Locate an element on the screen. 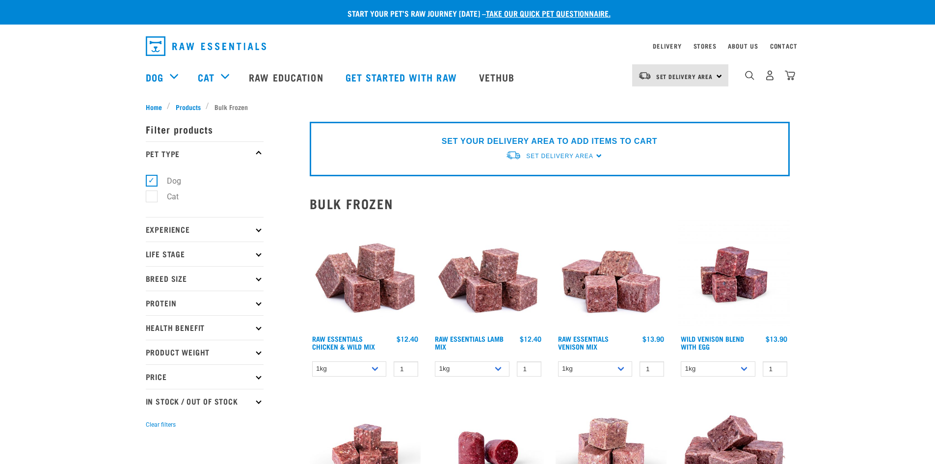  a: Vethub is located at coordinates (498, 77).